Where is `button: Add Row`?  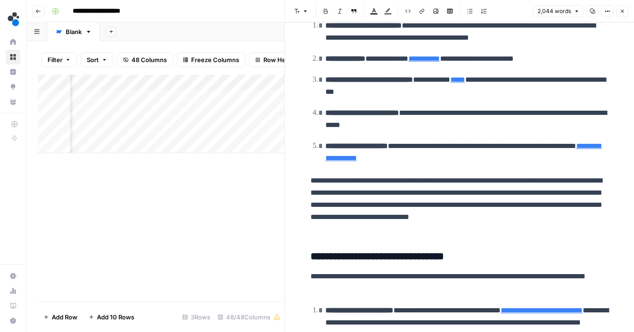
button: Add Row is located at coordinates (60, 317).